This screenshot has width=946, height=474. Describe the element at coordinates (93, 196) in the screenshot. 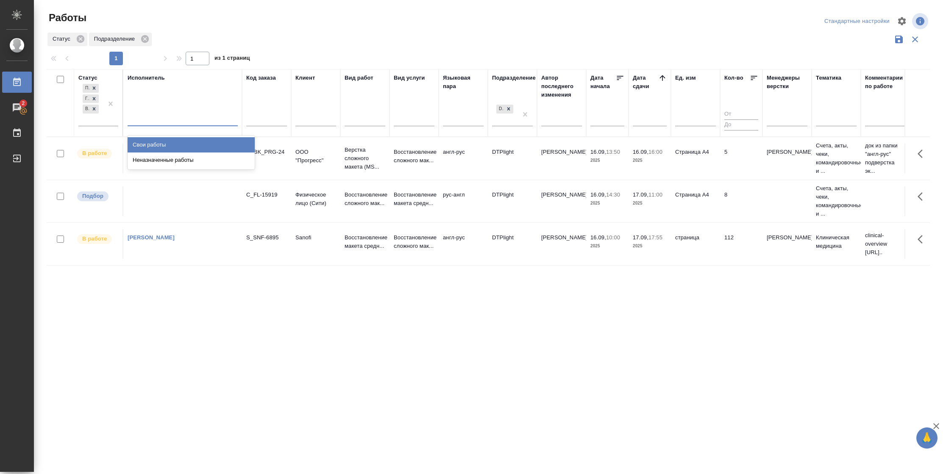

I see `p: Подбор` at that location.